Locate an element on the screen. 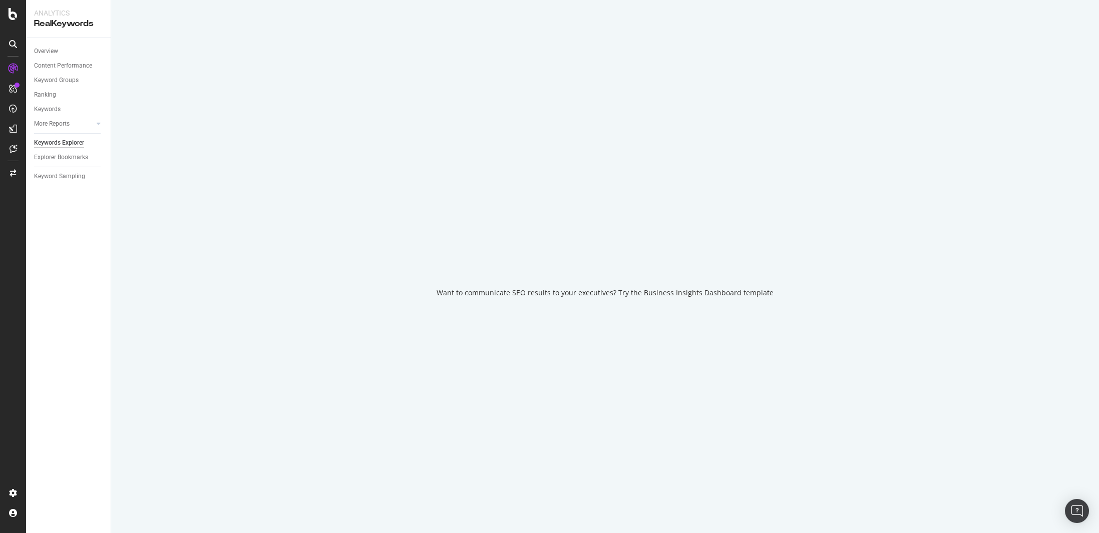  div: Keywords Explorer is located at coordinates (59, 143).